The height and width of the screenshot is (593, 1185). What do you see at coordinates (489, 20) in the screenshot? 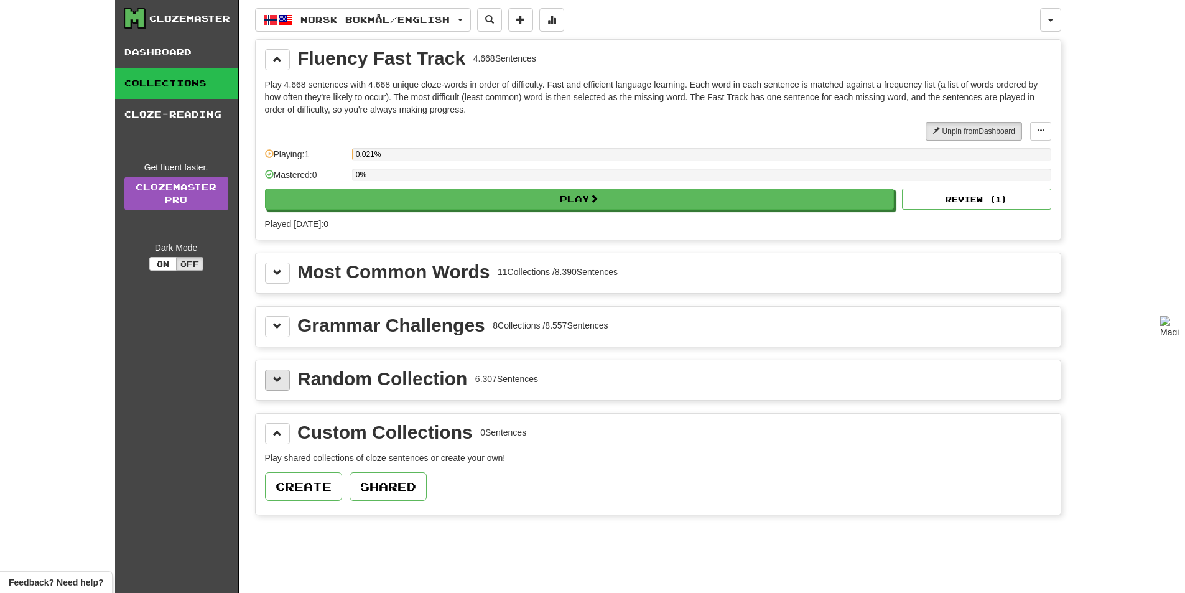
I see `button: Search sentences` at bounding box center [489, 20].